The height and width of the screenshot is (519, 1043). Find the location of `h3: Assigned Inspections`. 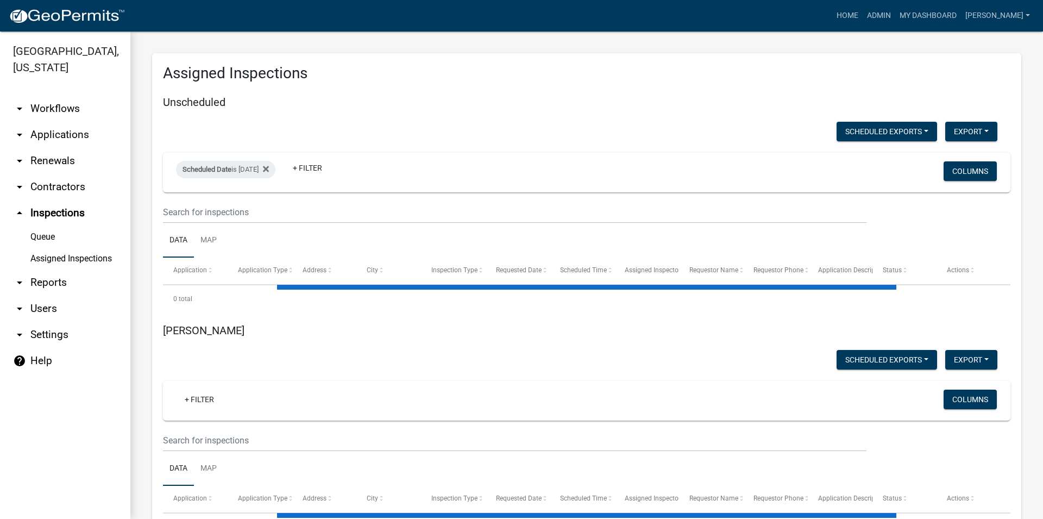

h3: Assigned Inspections is located at coordinates (587, 73).